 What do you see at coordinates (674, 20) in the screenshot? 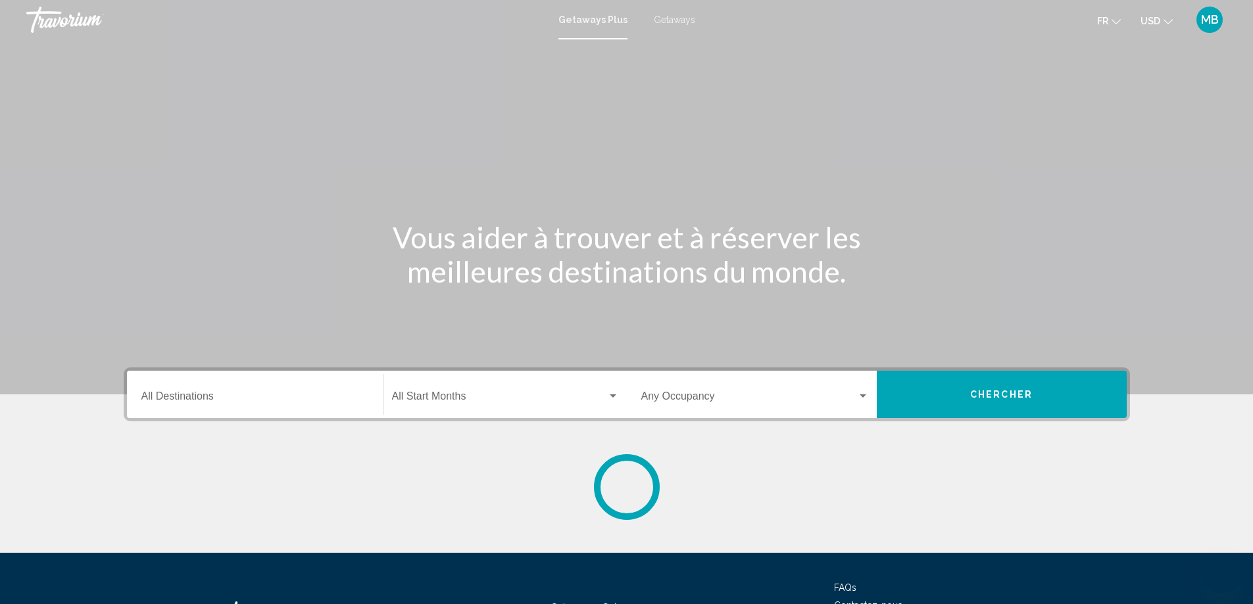
I see `a: Getaways` at bounding box center [674, 20].